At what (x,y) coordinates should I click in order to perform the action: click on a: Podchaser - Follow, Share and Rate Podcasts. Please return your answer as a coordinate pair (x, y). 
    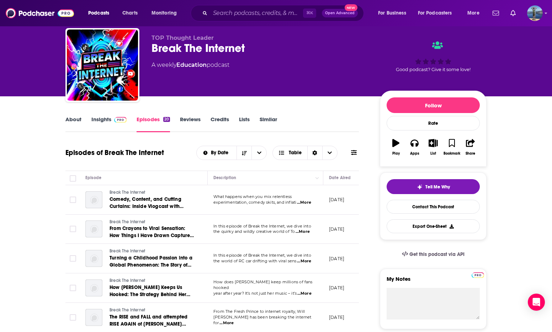
    Looking at the image, I should click on (40, 13).